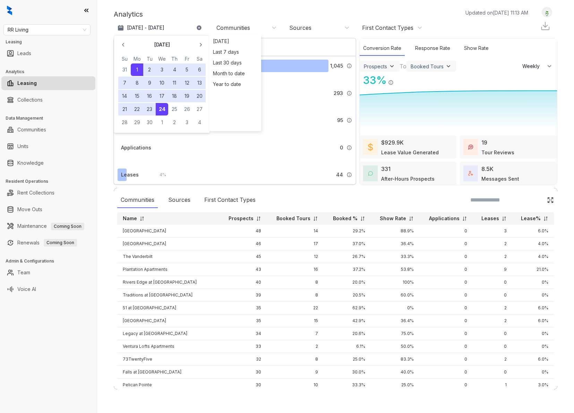 The width and height of the screenshot is (574, 413). Describe the element at coordinates (386, 169) in the screenshot. I see `div: 331` at that location.